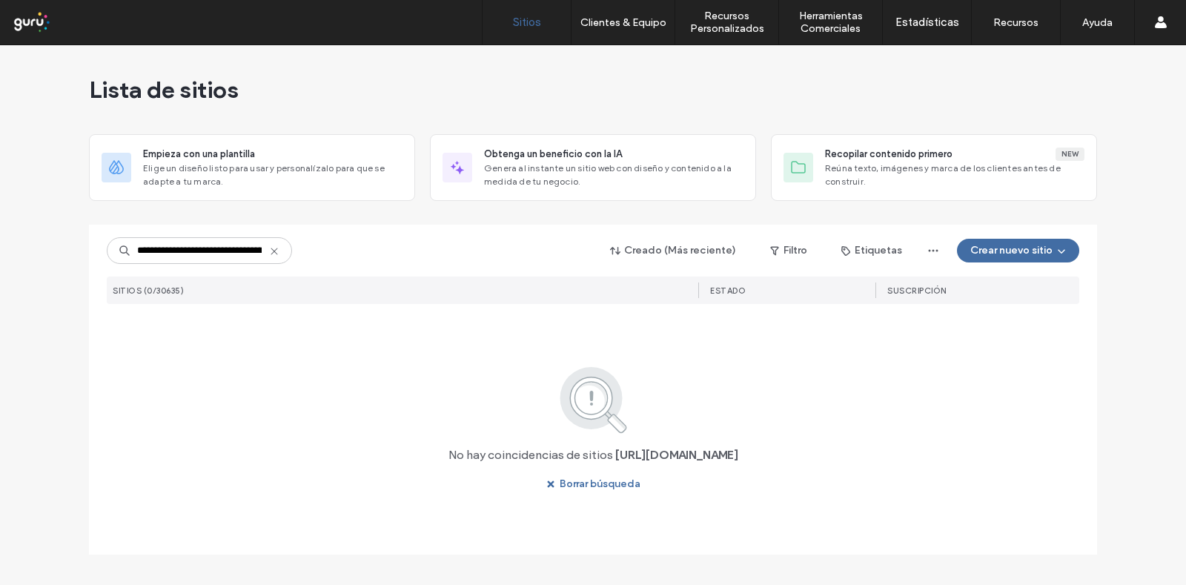 This screenshot has width=1186, height=585. What do you see at coordinates (593, 168) in the screenshot?
I see `div: Obtenga un beneficio con la IAGenera al instante un sitio web con diseño y contenido a la medida ...` at bounding box center [593, 168].